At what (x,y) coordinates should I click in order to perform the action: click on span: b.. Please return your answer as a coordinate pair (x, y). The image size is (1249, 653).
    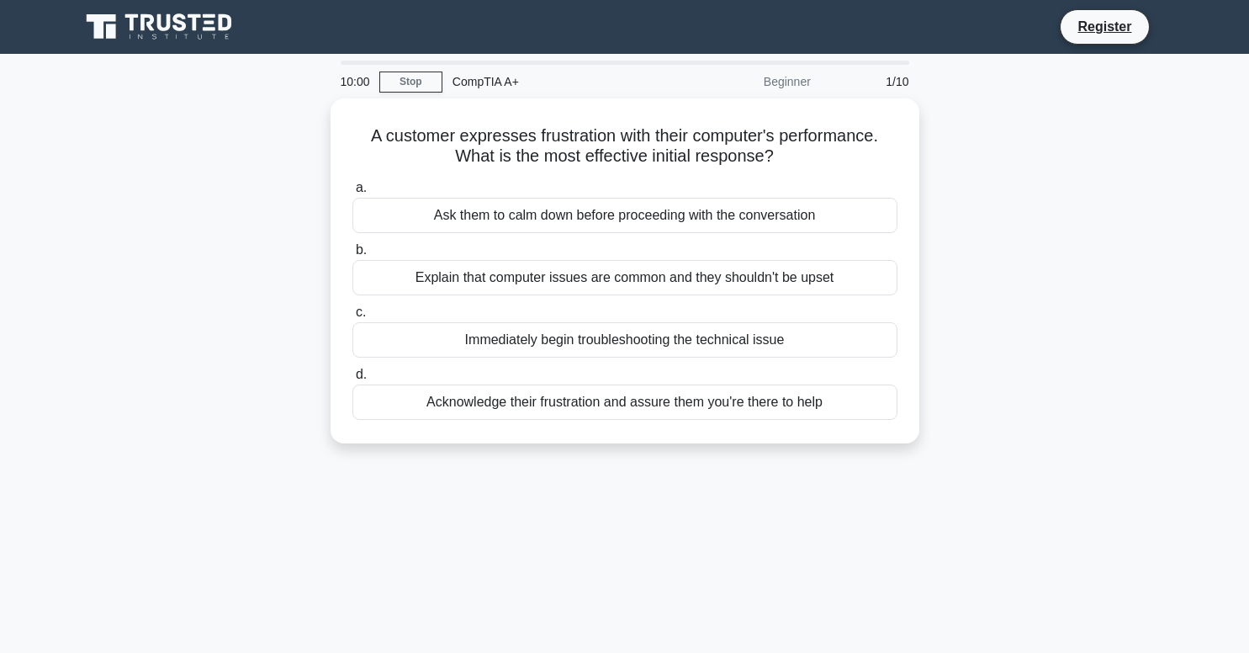
    Looking at the image, I should click on (361, 249).